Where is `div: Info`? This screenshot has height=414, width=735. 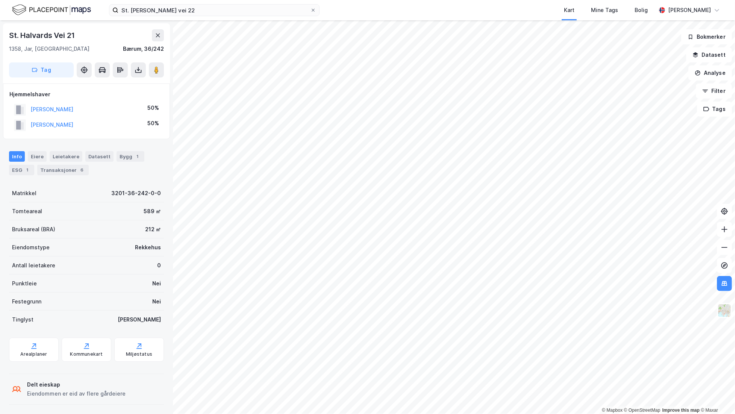
div: Info is located at coordinates (17, 156).